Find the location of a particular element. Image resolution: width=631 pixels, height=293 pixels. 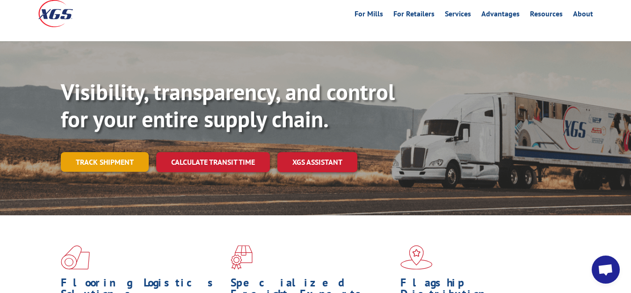

a: For Retailers is located at coordinates (414, 15).